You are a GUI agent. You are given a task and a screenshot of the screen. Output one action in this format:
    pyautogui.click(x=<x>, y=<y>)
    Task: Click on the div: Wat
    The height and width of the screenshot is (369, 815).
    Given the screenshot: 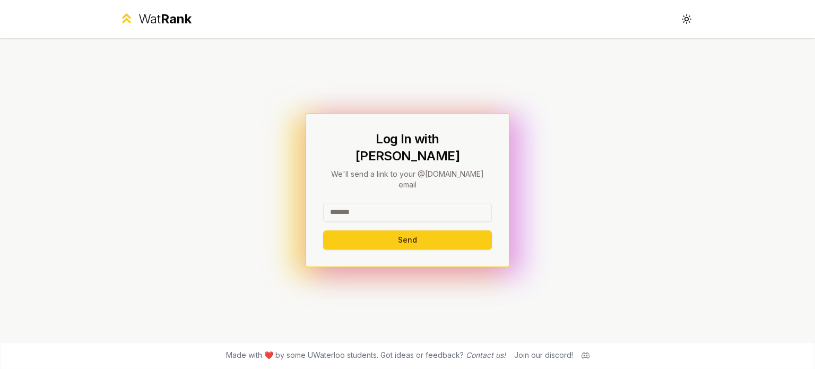 What is the action you would take?
    pyautogui.click(x=165, y=19)
    